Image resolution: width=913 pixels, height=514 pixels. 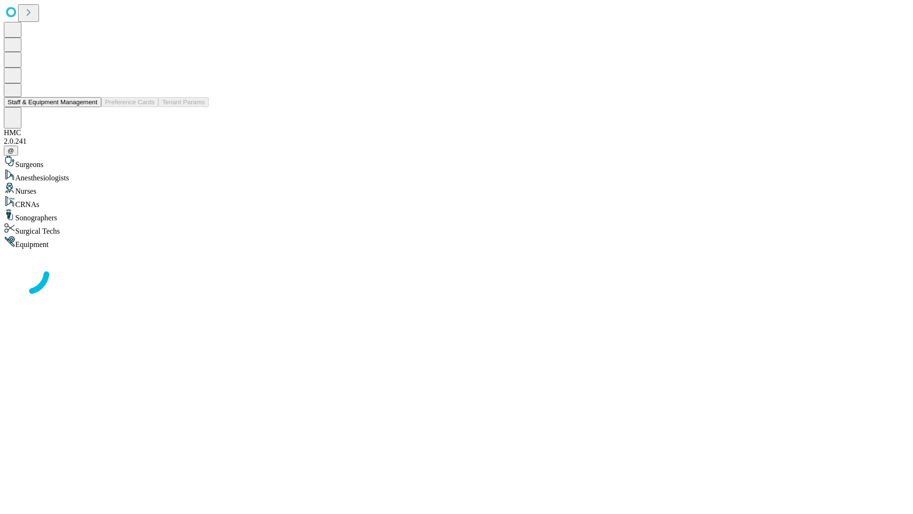 I want to click on div: Surgeons, so click(x=457, y=162).